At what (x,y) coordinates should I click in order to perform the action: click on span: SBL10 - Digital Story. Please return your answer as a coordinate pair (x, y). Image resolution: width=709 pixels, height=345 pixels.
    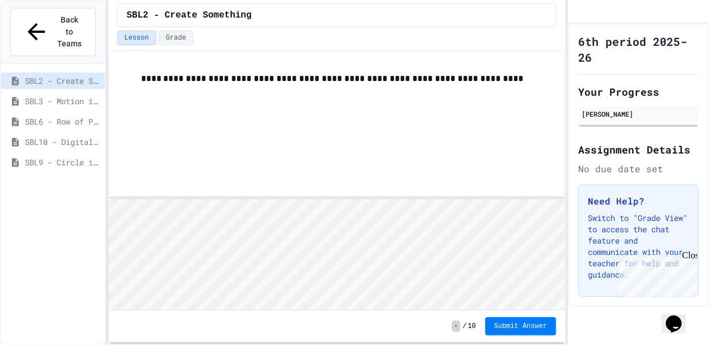
    Looking at the image, I should click on (62, 142).